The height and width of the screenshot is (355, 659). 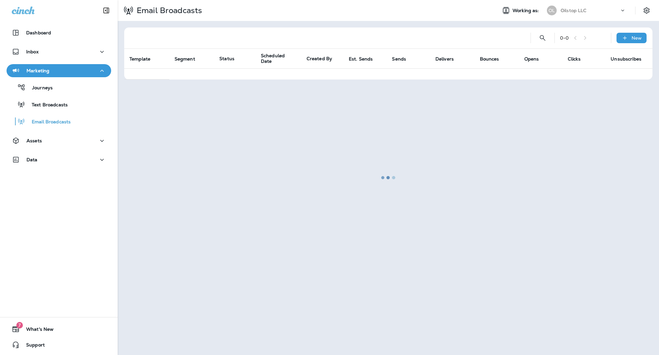 What do you see at coordinates (48, 122) in the screenshot?
I see `p: Email Broadcasts` at bounding box center [48, 122].